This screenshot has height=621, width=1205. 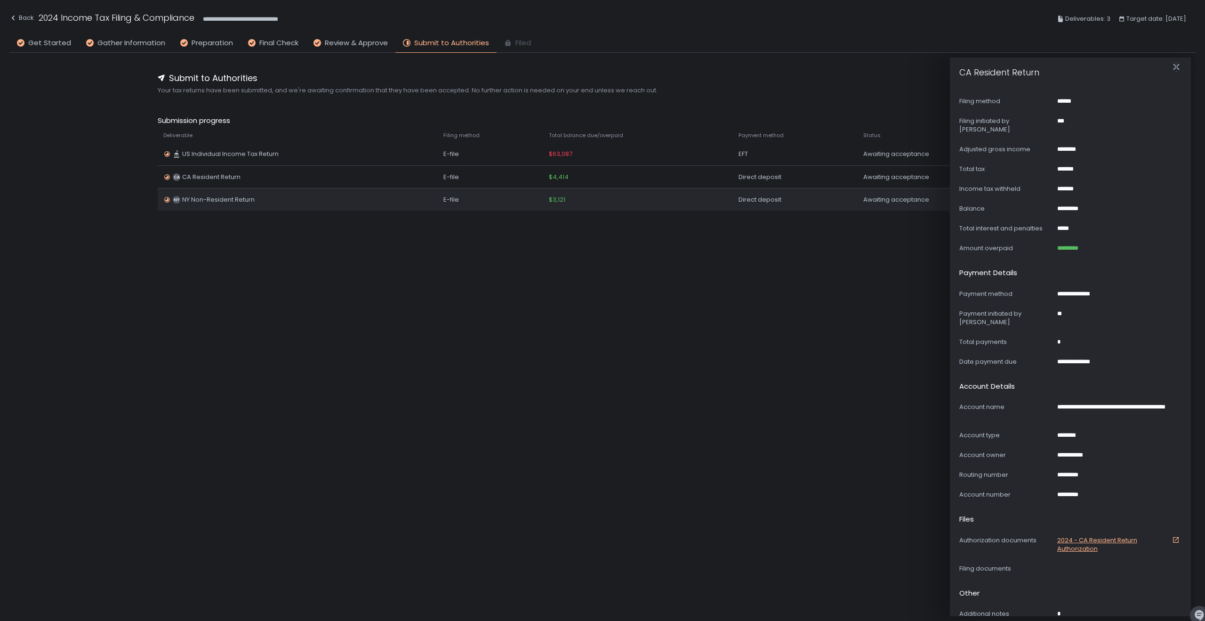 I want to click on div: Payment method, so click(x=1007, y=294).